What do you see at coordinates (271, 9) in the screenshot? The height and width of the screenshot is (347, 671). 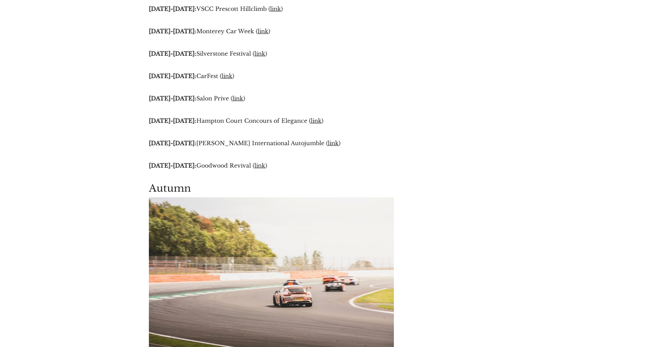 I see `p: VSCC Prescott Hillclimb ( )` at bounding box center [271, 9].